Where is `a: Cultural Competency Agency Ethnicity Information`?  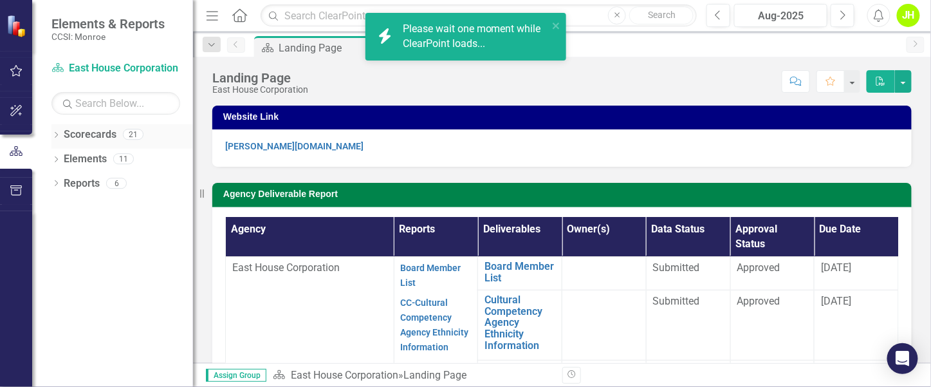
a: Cultural Competency Agency Ethnicity Information is located at coordinates (520, 322).